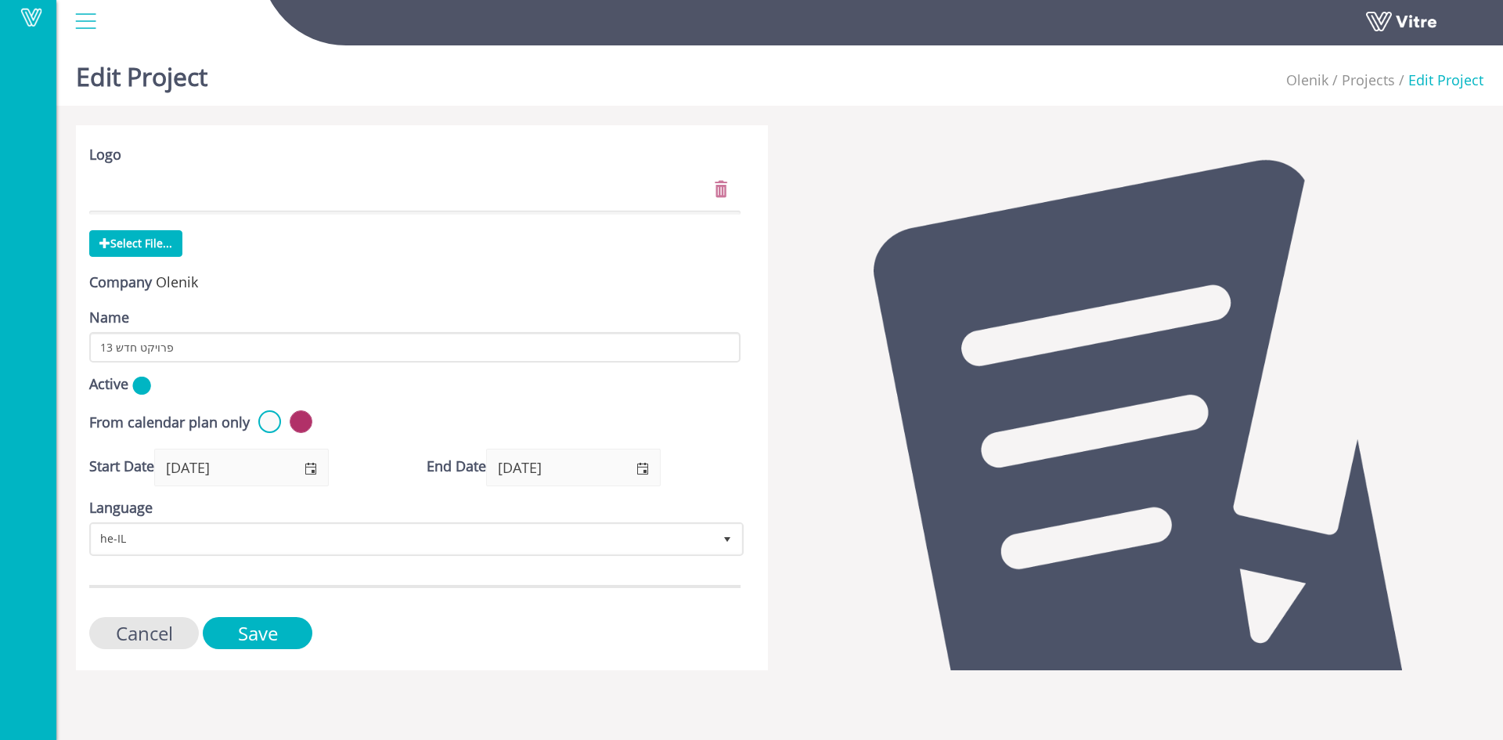 The image size is (1503, 740). Describe the element at coordinates (169, 423) in the screenshot. I see `label: From calendar plan only` at that location.